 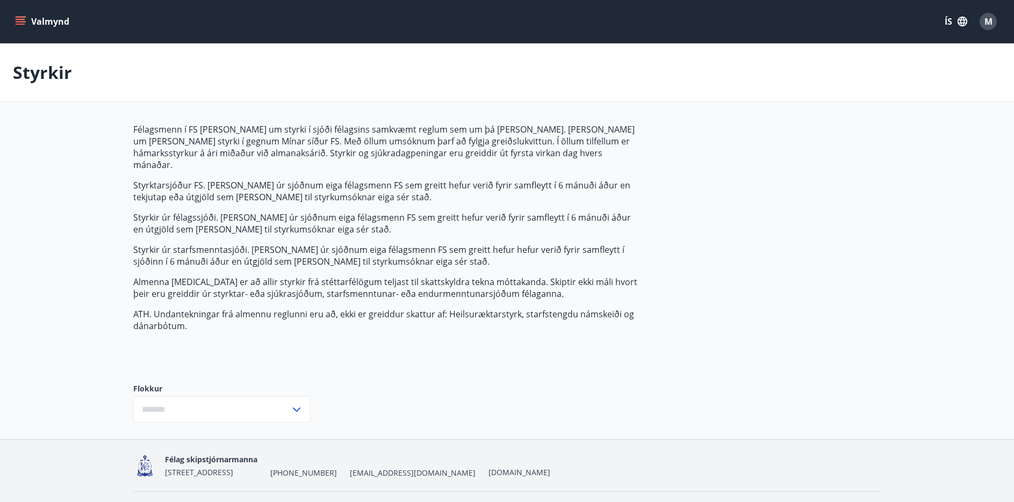 What do you see at coordinates (988, 21) in the screenshot?
I see `button: M` at bounding box center [988, 21].